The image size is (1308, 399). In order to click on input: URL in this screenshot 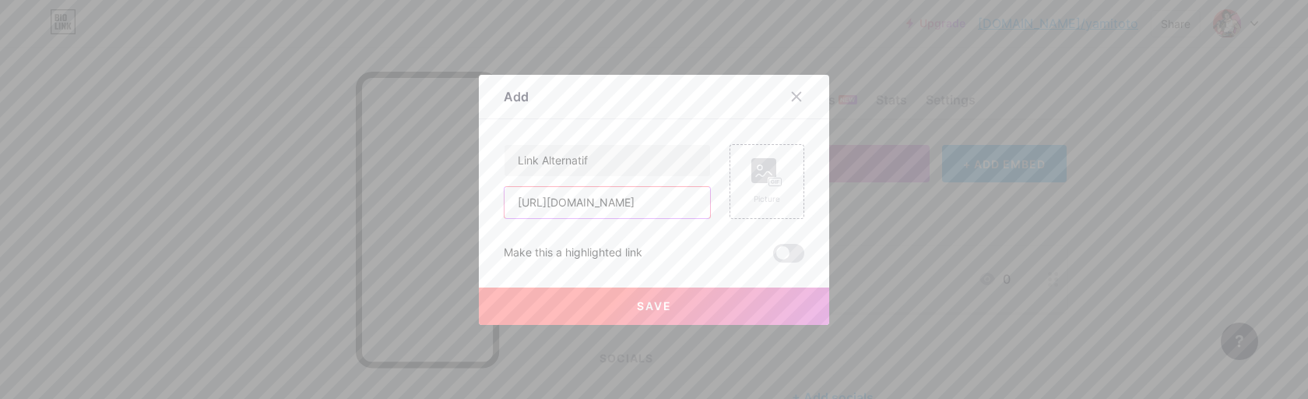, I will do `click(607, 202)`.